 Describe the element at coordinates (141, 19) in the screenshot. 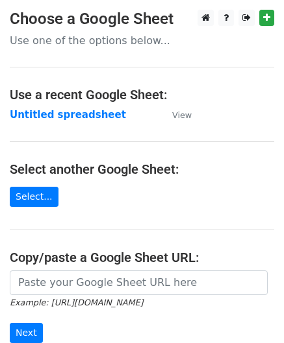

I see `h3: Choose a Google Sheet` at that location.